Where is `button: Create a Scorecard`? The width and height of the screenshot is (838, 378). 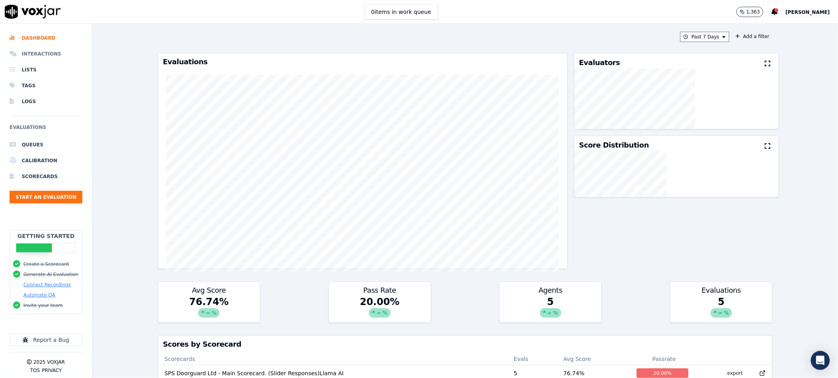
button: Create a Scorecard is located at coordinates (46, 264).